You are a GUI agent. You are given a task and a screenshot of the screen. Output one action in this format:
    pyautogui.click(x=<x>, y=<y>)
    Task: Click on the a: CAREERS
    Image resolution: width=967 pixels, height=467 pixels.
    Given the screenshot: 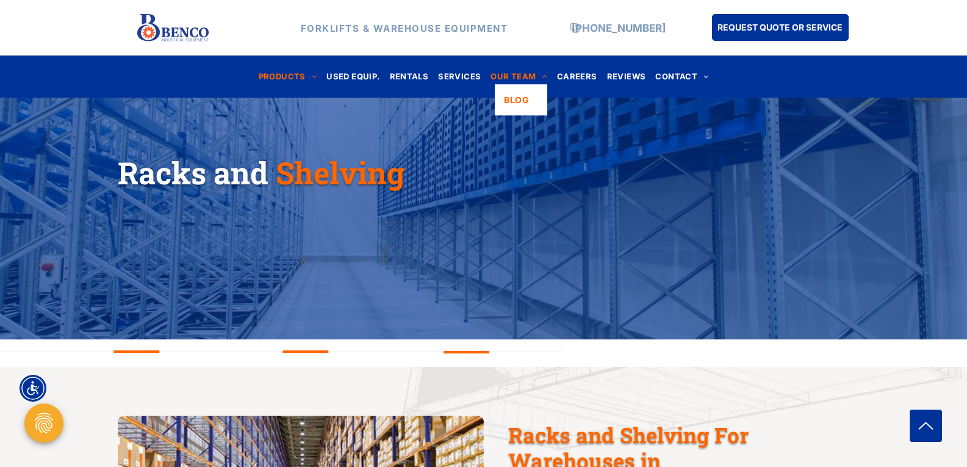 What is the action you would take?
    pyautogui.click(x=577, y=76)
    